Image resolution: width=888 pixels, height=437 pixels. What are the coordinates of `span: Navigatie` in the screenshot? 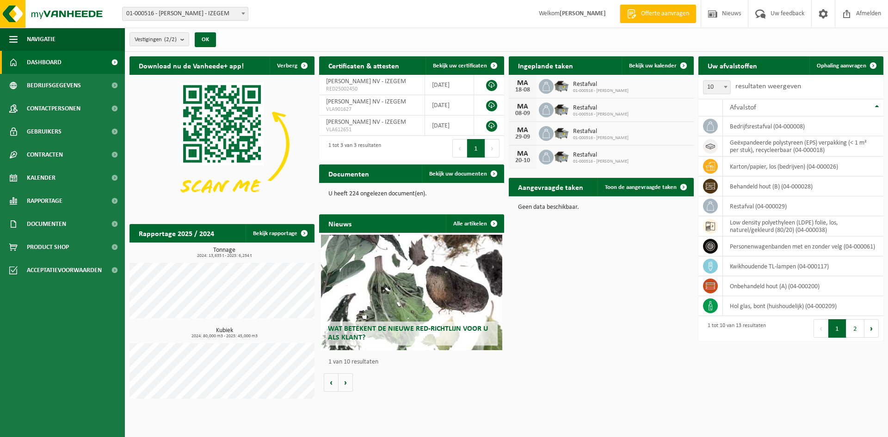 It's located at (41, 39).